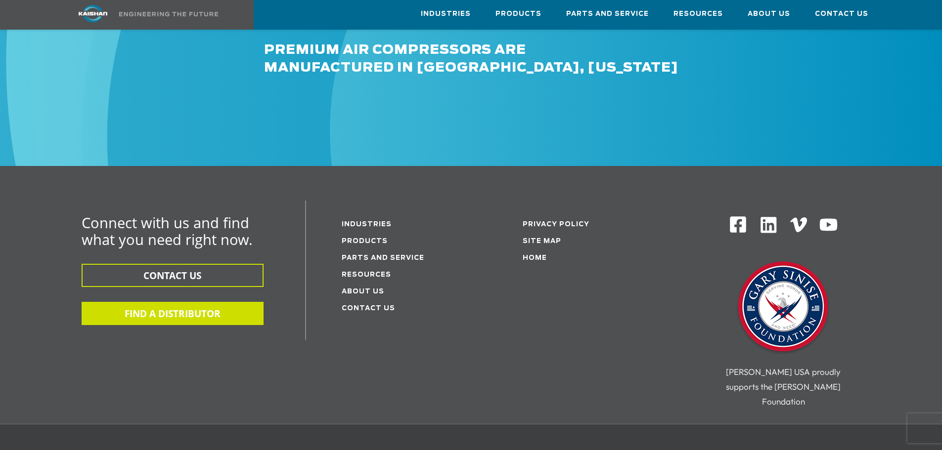  I want to click on span: Contact Us, so click(841, 14).